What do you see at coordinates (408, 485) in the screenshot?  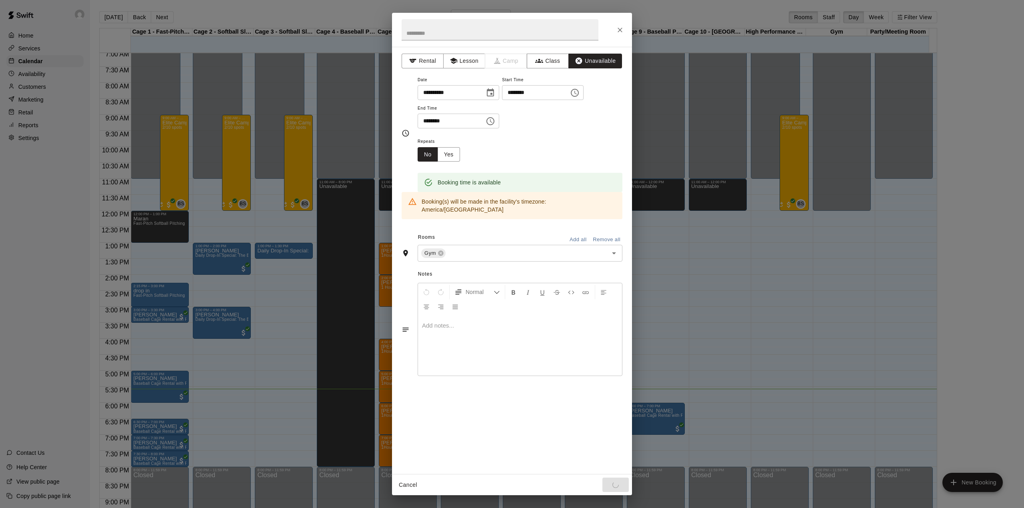 I see `button: Cancel` at bounding box center [408, 485].